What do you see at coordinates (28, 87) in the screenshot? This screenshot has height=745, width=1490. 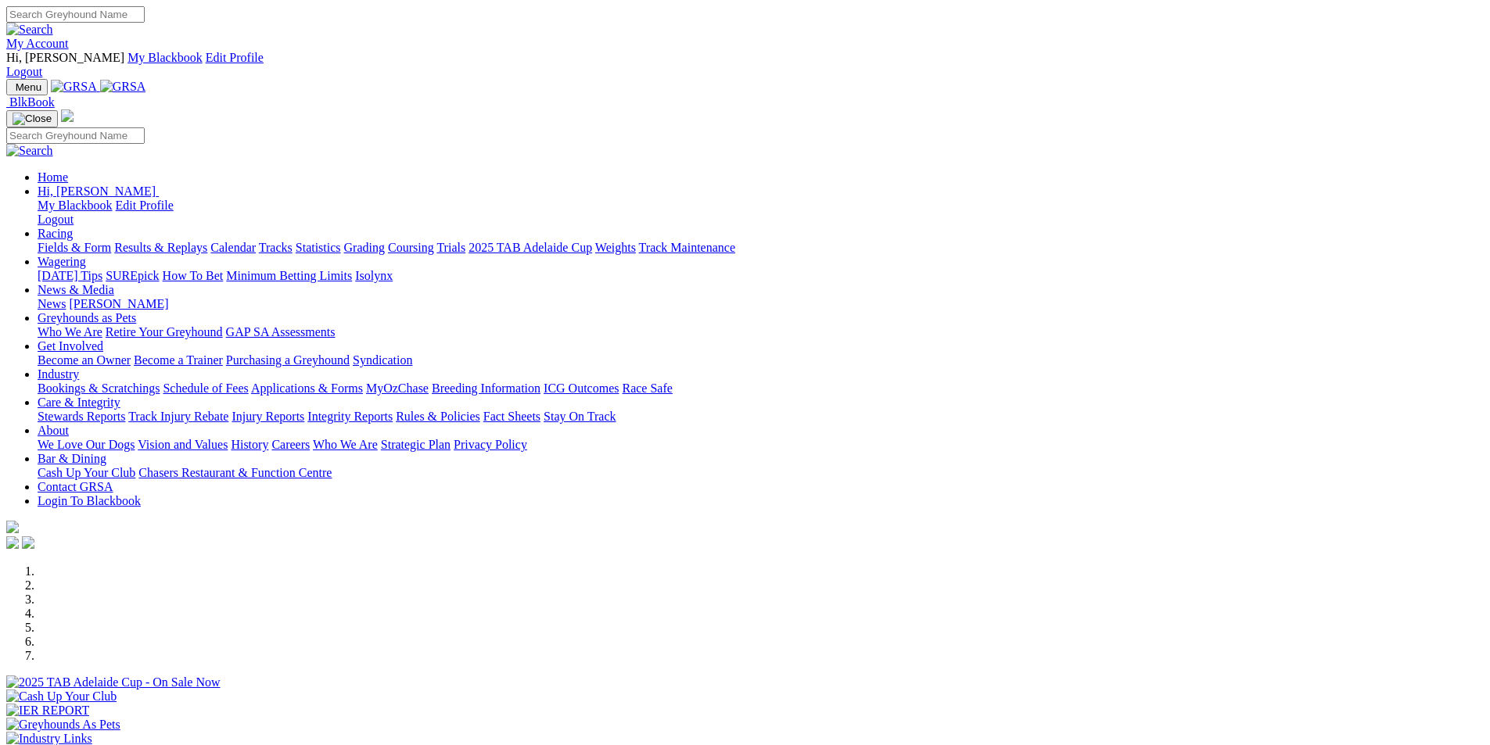 I see `span: Menu` at bounding box center [28, 87].